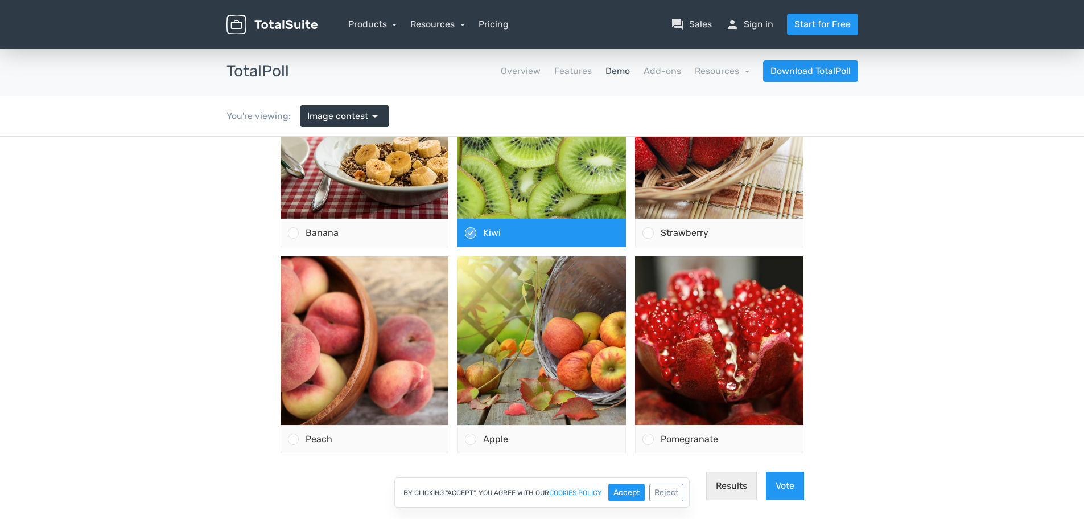  What do you see at coordinates (667, 492) in the screenshot?
I see `button: Reject` at bounding box center [667, 492].